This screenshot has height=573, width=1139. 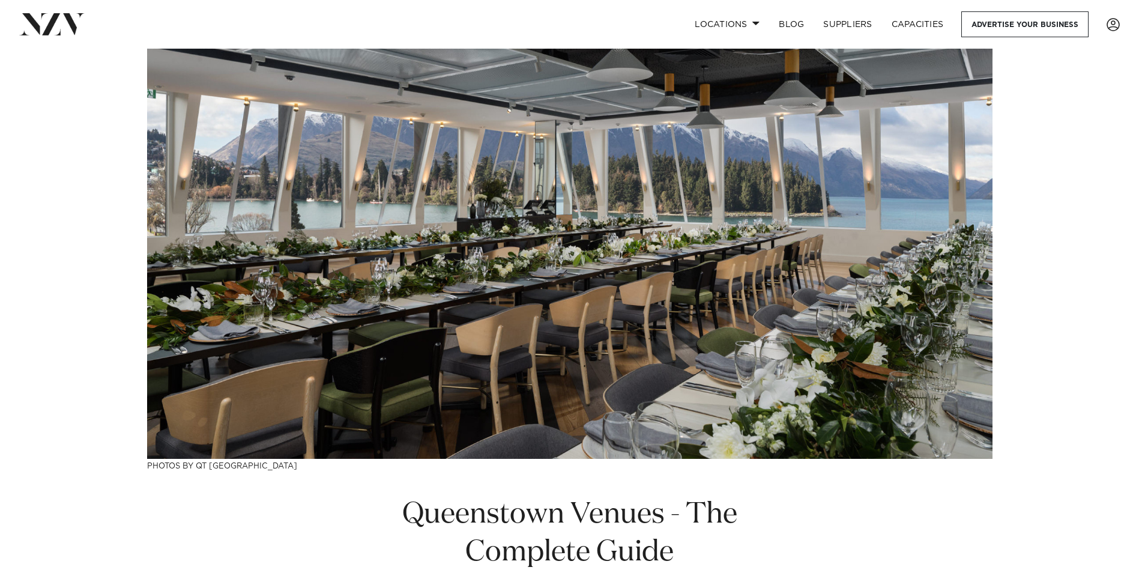 What do you see at coordinates (727, 24) in the screenshot?
I see `a: Locations` at bounding box center [727, 24].